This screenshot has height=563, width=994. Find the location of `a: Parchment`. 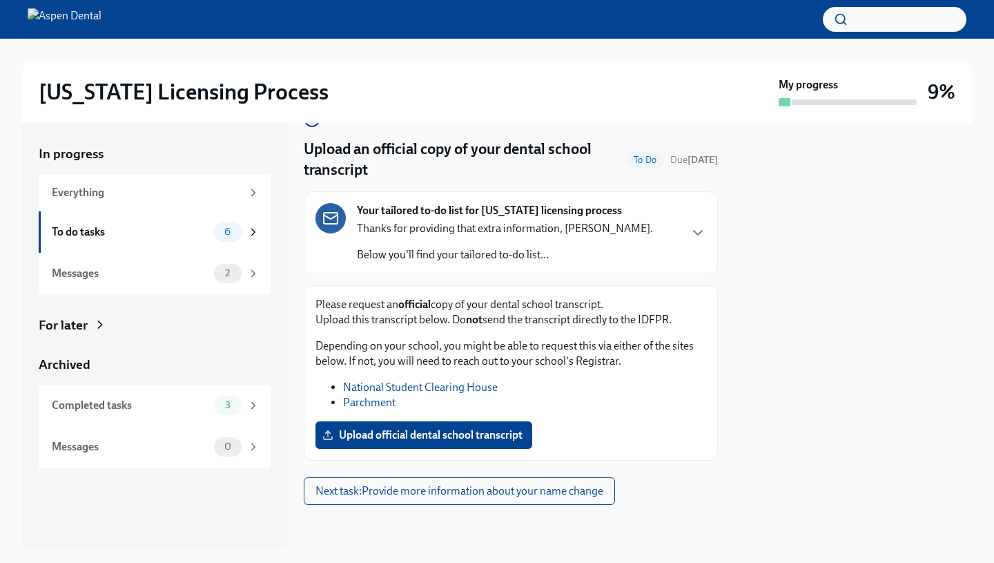

a: Parchment is located at coordinates (369, 402).